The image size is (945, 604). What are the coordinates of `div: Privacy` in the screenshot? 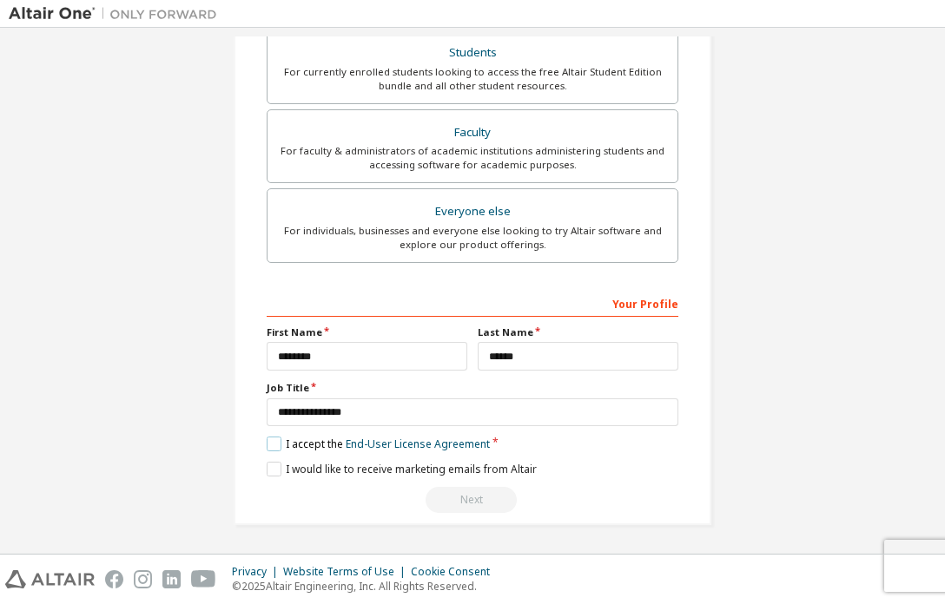 It's located at (257, 572).